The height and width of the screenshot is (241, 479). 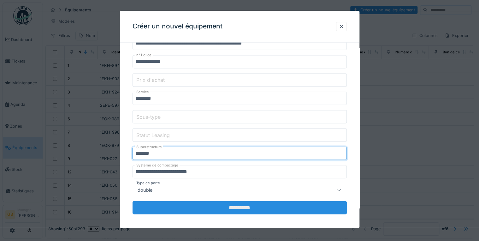 What do you see at coordinates (148, 183) in the screenshot?
I see `label: Type de porte` at bounding box center [148, 183].